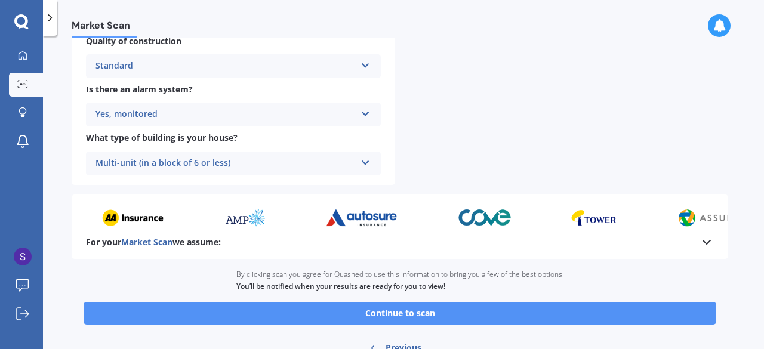 This screenshot has width=764, height=349. What do you see at coordinates (485, 218) in the screenshot?
I see `img: cove_sm.webp` at bounding box center [485, 218].